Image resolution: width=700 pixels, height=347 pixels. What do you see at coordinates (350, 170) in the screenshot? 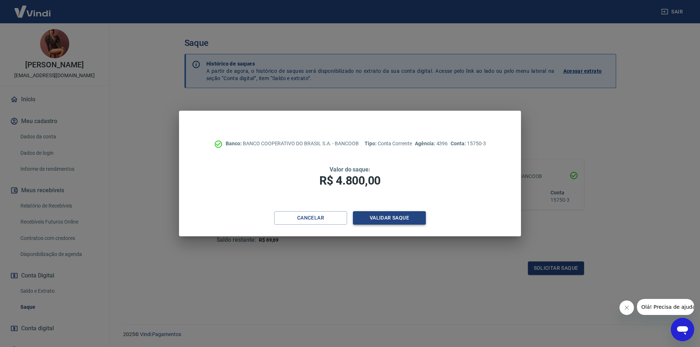
I see `span: Valor do saque:` at bounding box center [350, 170].